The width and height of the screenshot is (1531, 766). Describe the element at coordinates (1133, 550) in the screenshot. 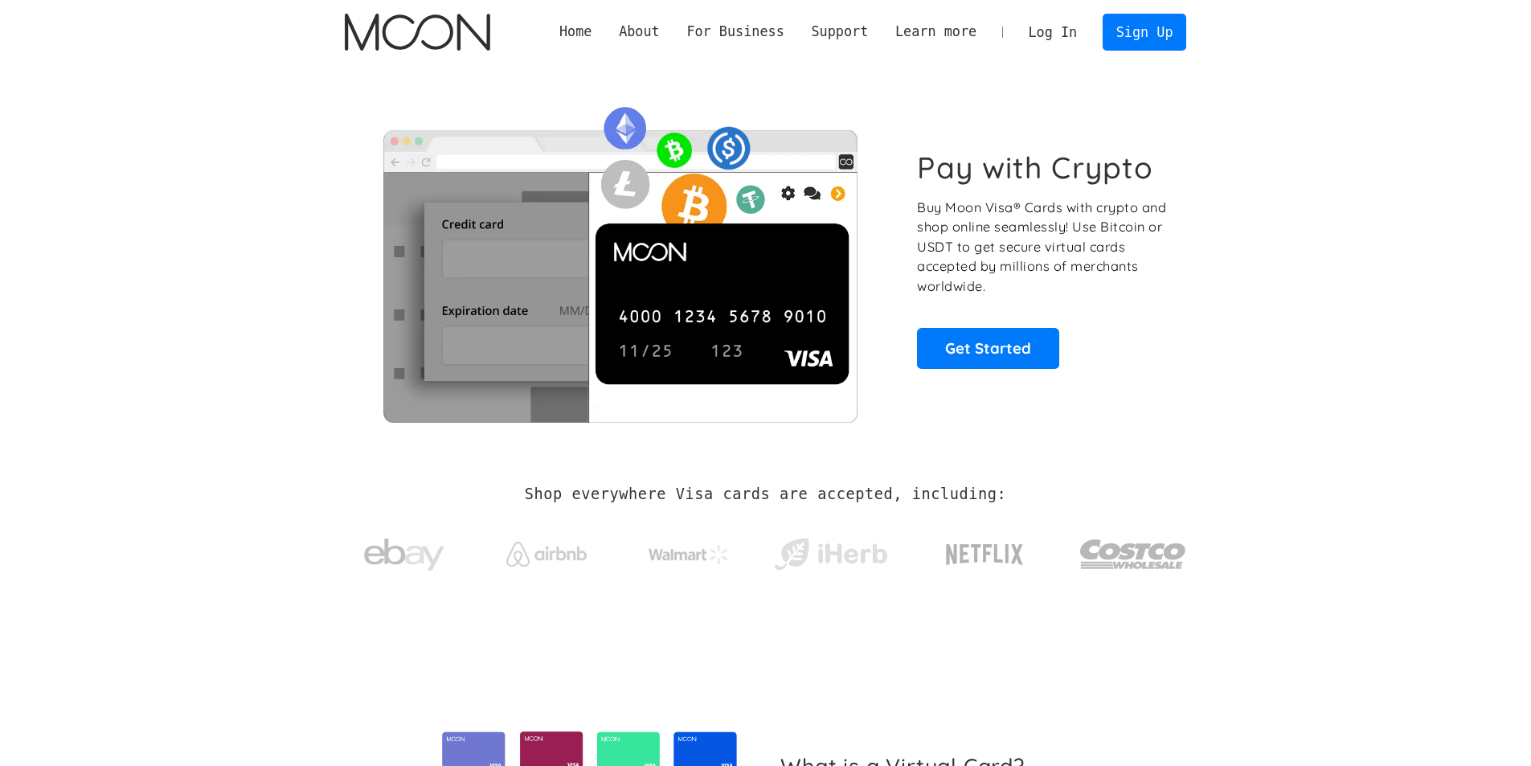

I see `a: Costco` at that location.